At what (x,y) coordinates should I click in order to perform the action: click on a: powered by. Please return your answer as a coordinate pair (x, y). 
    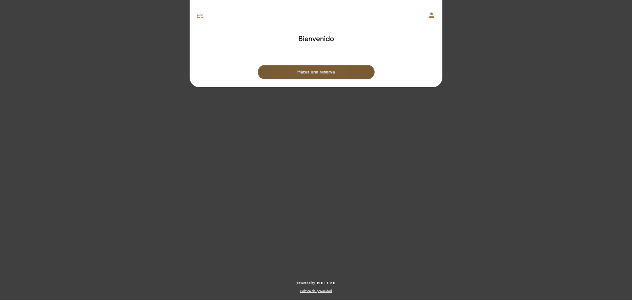
    Looking at the image, I should click on (316, 283).